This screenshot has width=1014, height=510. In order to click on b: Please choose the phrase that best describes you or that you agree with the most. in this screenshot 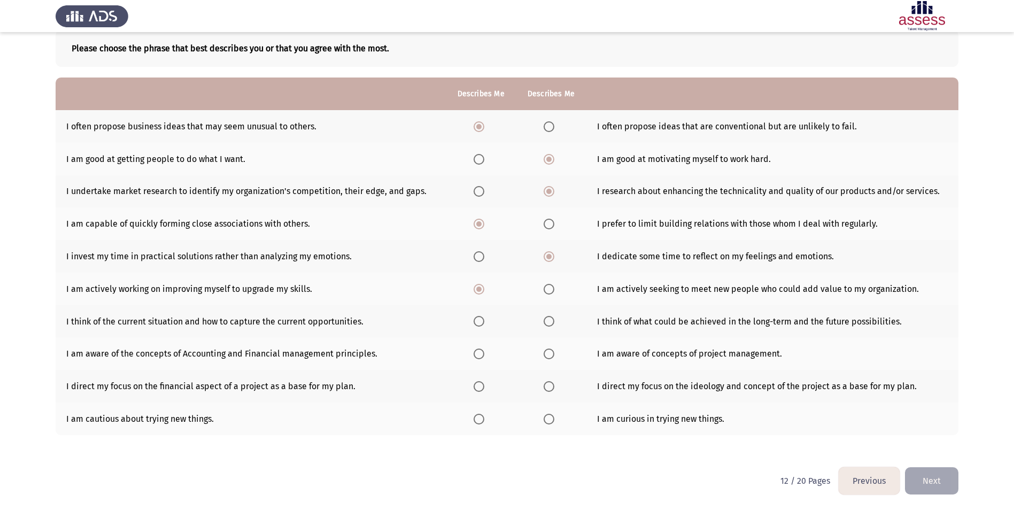, I will do `click(507, 48)`.